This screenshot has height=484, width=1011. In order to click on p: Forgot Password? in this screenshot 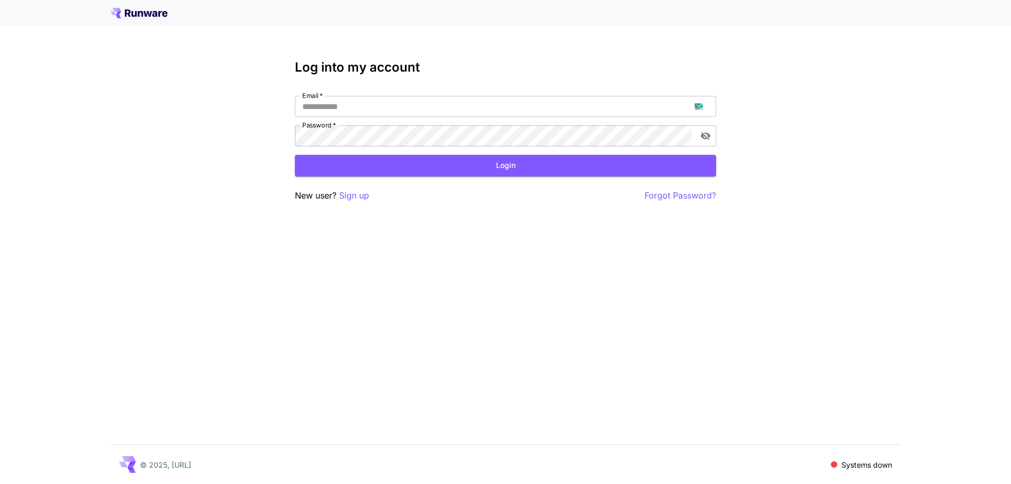, I will do `click(680, 195)`.